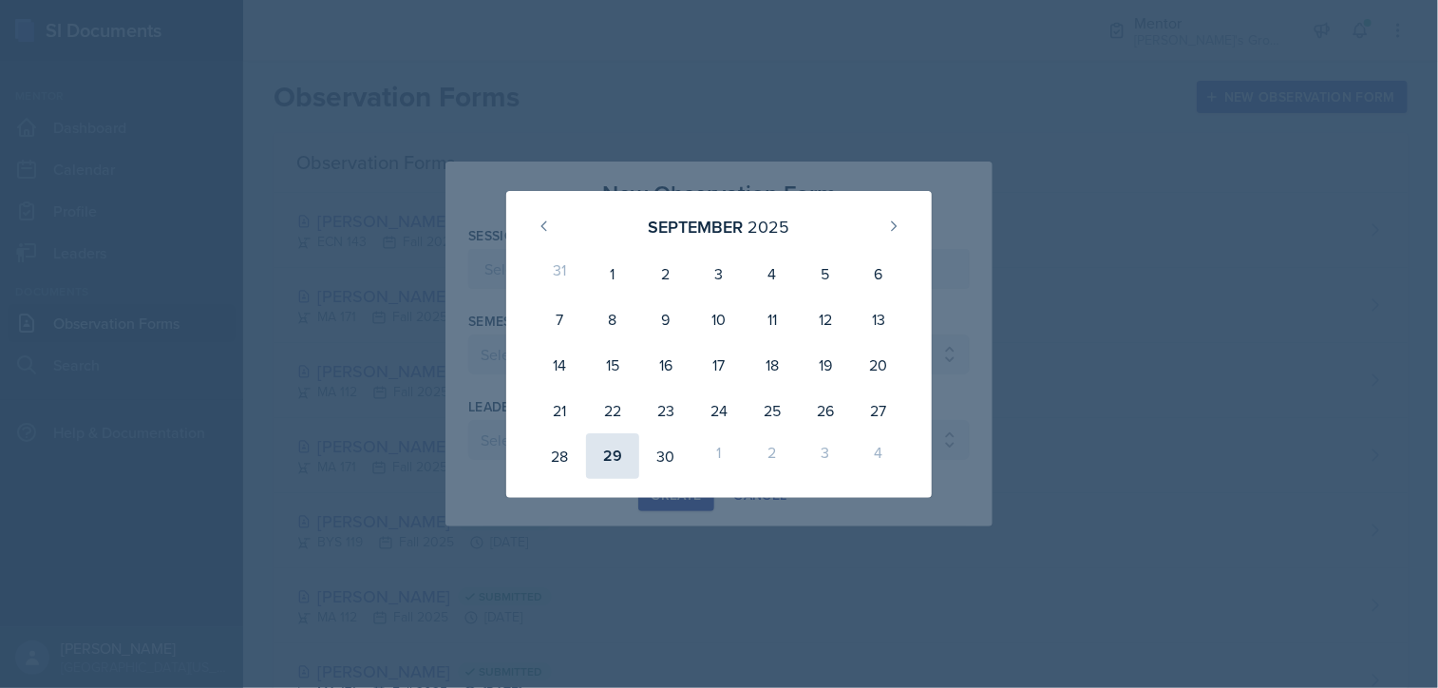  What do you see at coordinates (772, 410) in the screenshot?
I see `div: 25` at bounding box center [772, 410].